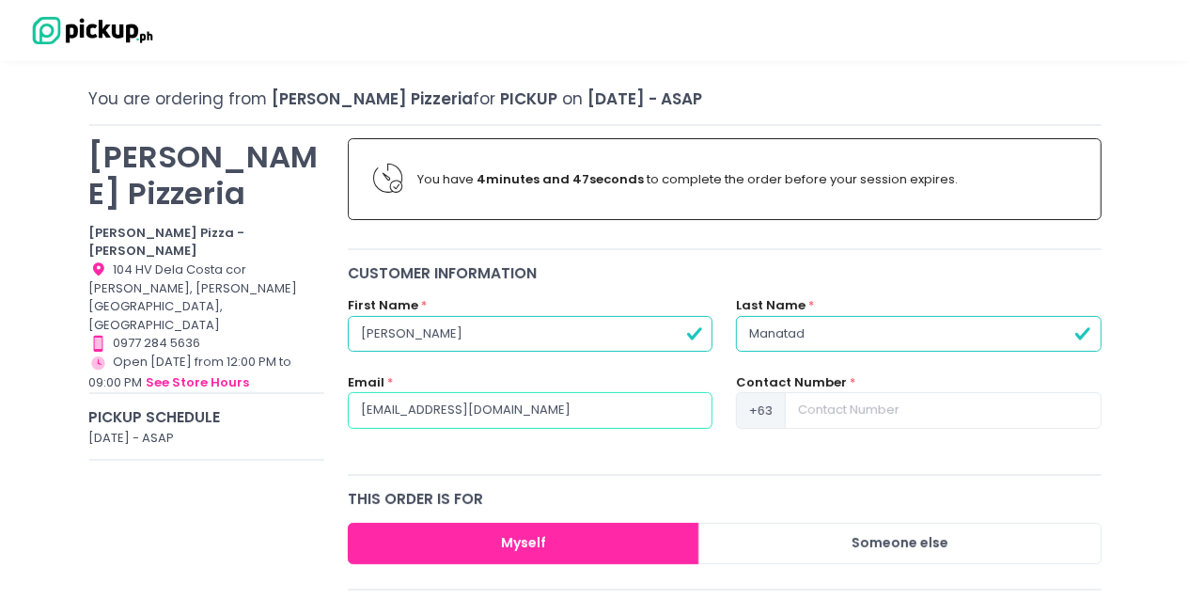 Image resolution: width=1190 pixels, height=601 pixels. What do you see at coordinates (725, 543) in the screenshot?
I see `div: Large button group` at bounding box center [725, 543].